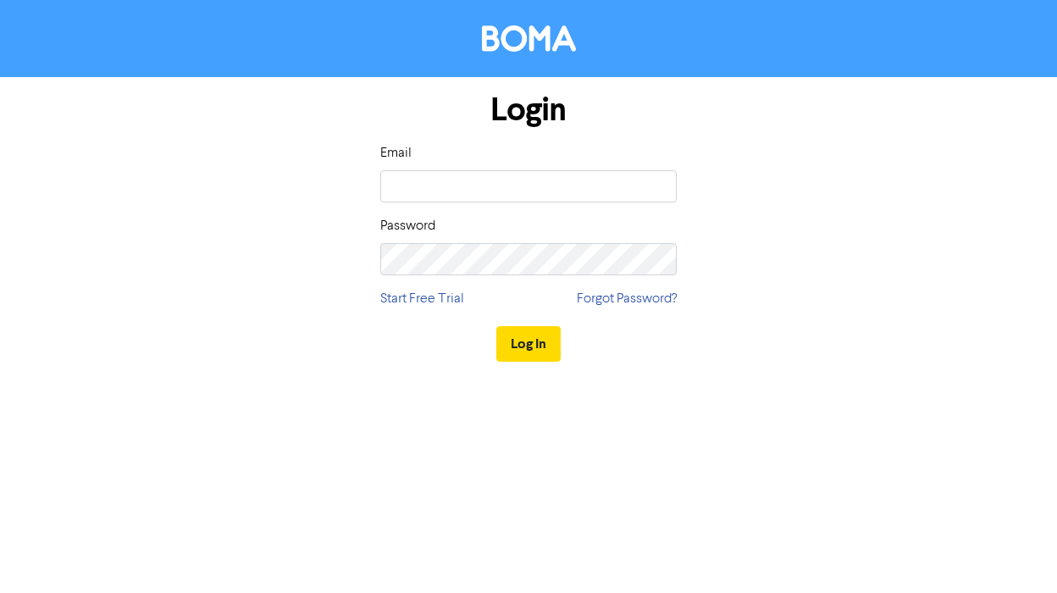 This screenshot has height=593, width=1057. I want to click on a: Start Free Trial, so click(422, 299).